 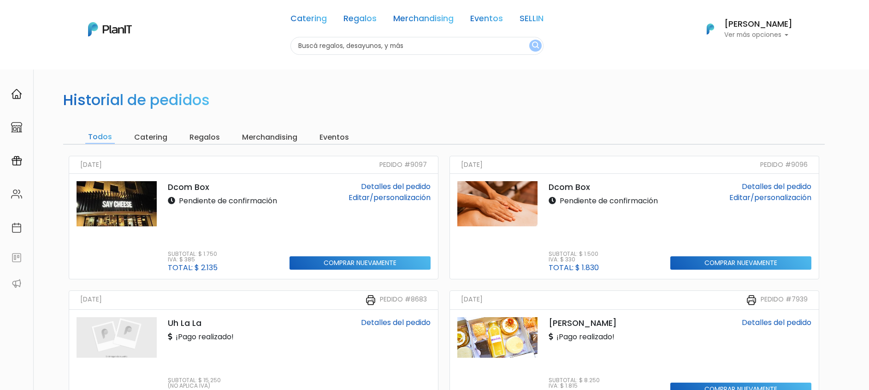 I want to click on input: Catering, so click(x=151, y=137).